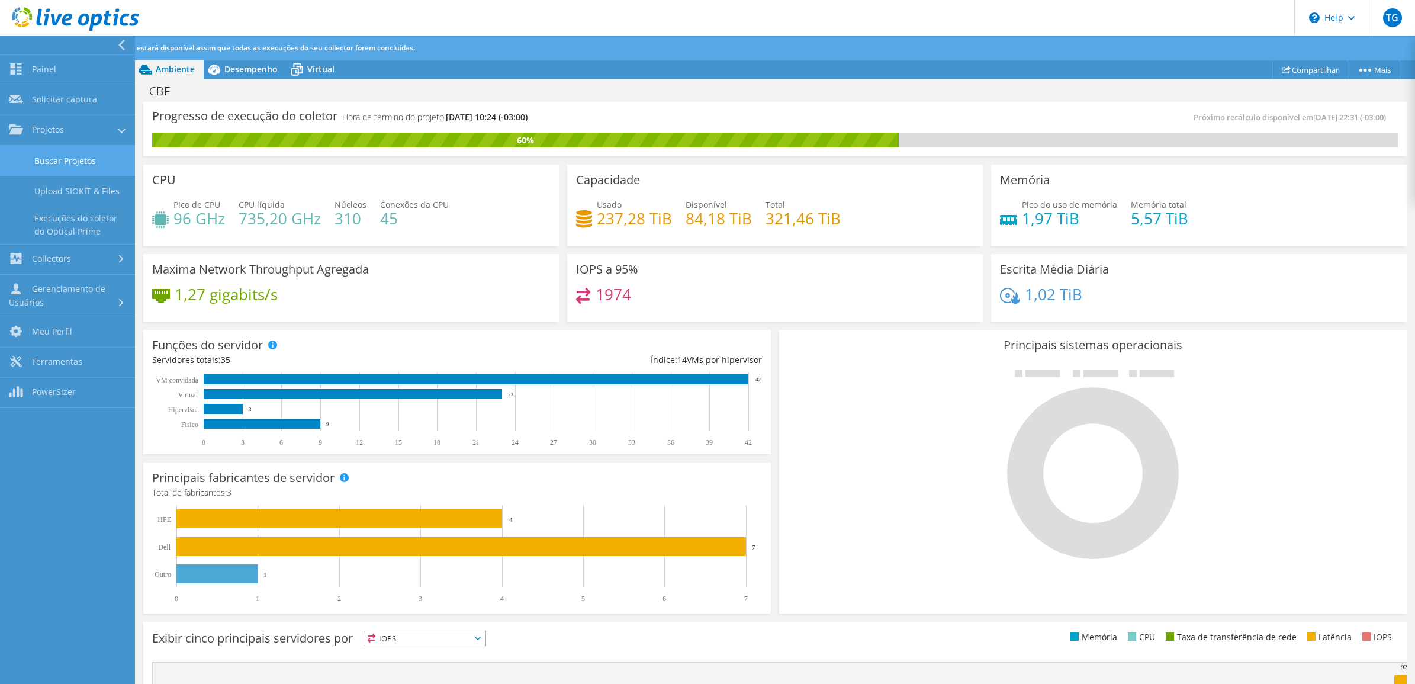  I want to click on h4: 1,02 TiB, so click(1053, 294).